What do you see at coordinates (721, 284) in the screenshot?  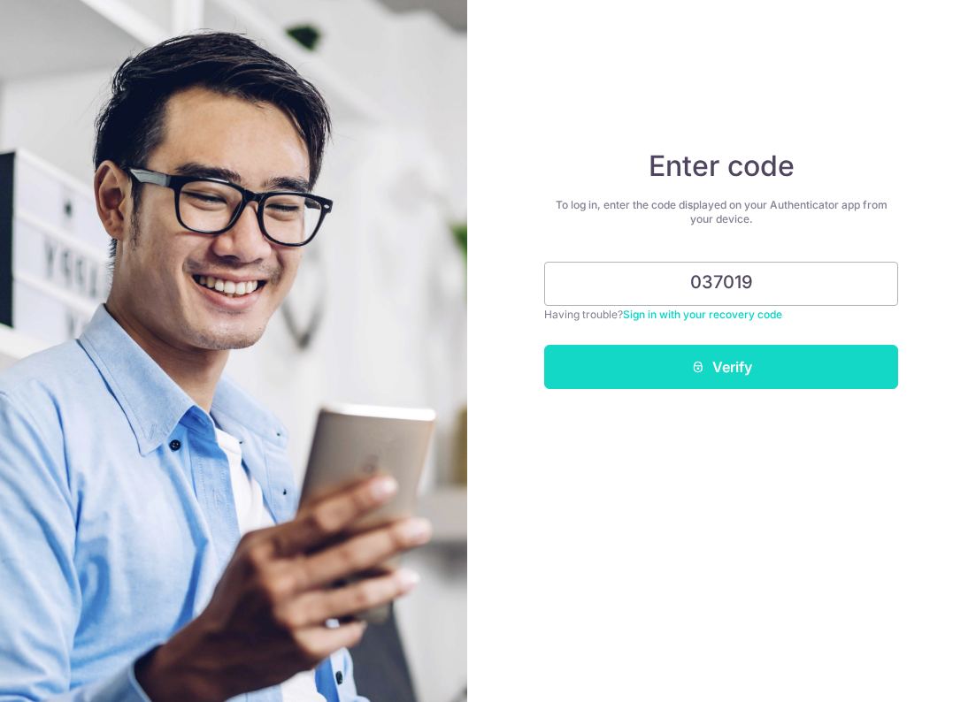 I see `input: Enter 6 digit code` at bounding box center [721, 284].